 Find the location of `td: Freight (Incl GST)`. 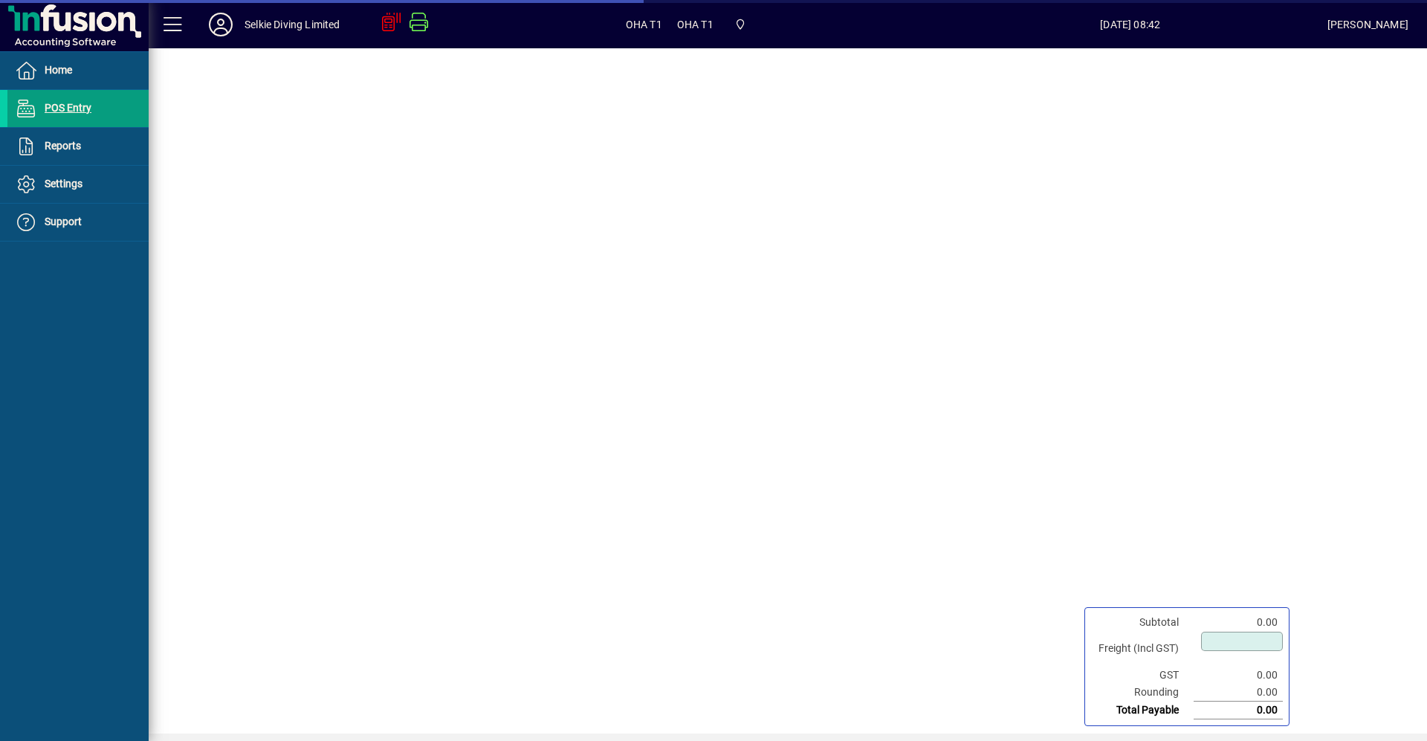

td: Freight (Incl GST) is located at coordinates (1142, 649).